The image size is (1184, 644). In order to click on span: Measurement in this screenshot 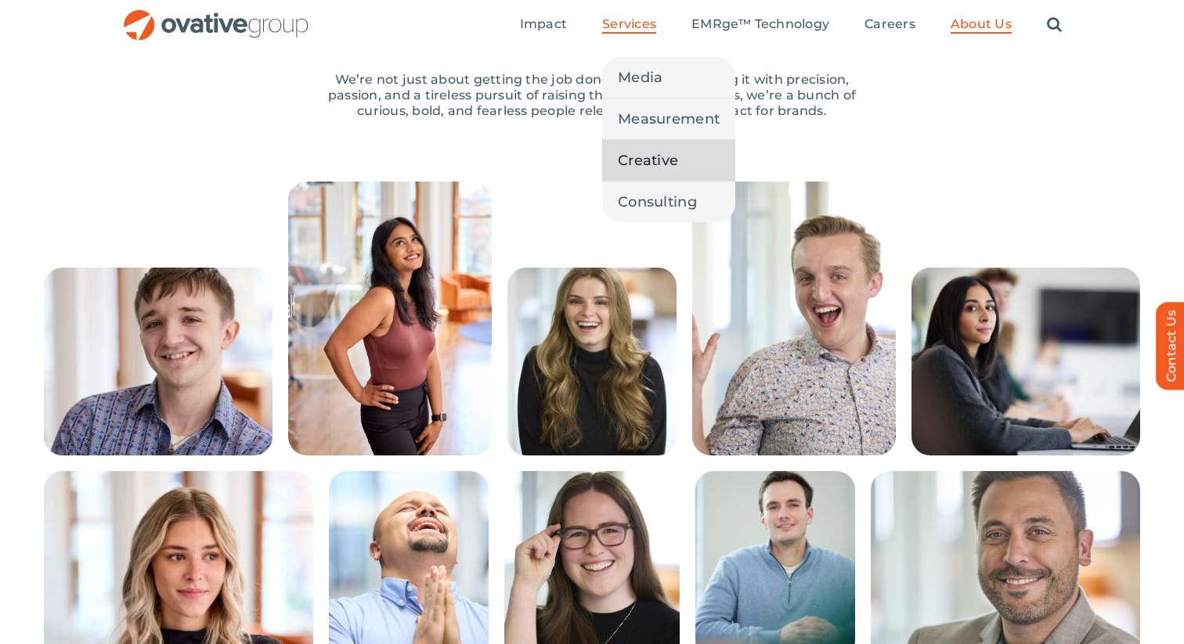, I will do `click(669, 119)`.